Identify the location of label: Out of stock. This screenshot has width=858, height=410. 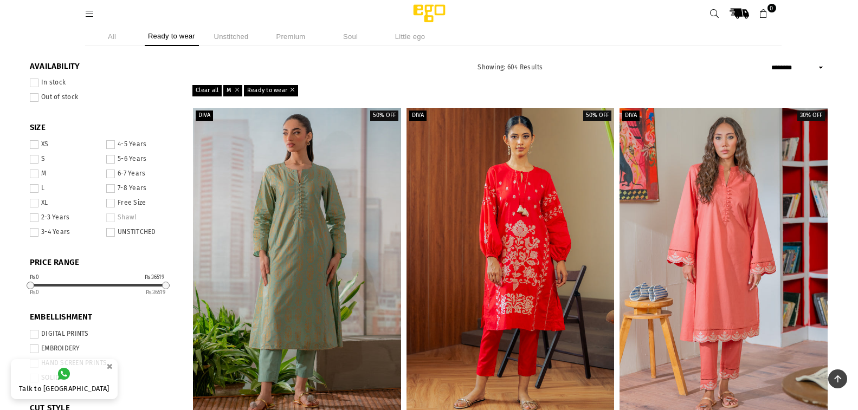
(103, 98).